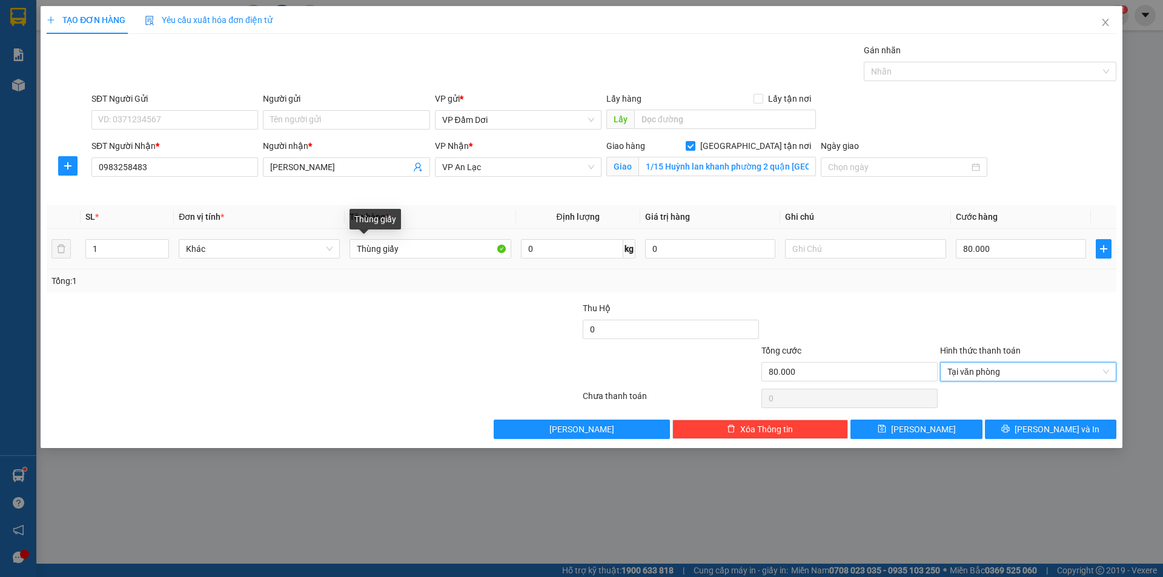 The image size is (1163, 577). What do you see at coordinates (667, 217) in the screenshot?
I see `span: Giá trị hàng` at bounding box center [667, 217].